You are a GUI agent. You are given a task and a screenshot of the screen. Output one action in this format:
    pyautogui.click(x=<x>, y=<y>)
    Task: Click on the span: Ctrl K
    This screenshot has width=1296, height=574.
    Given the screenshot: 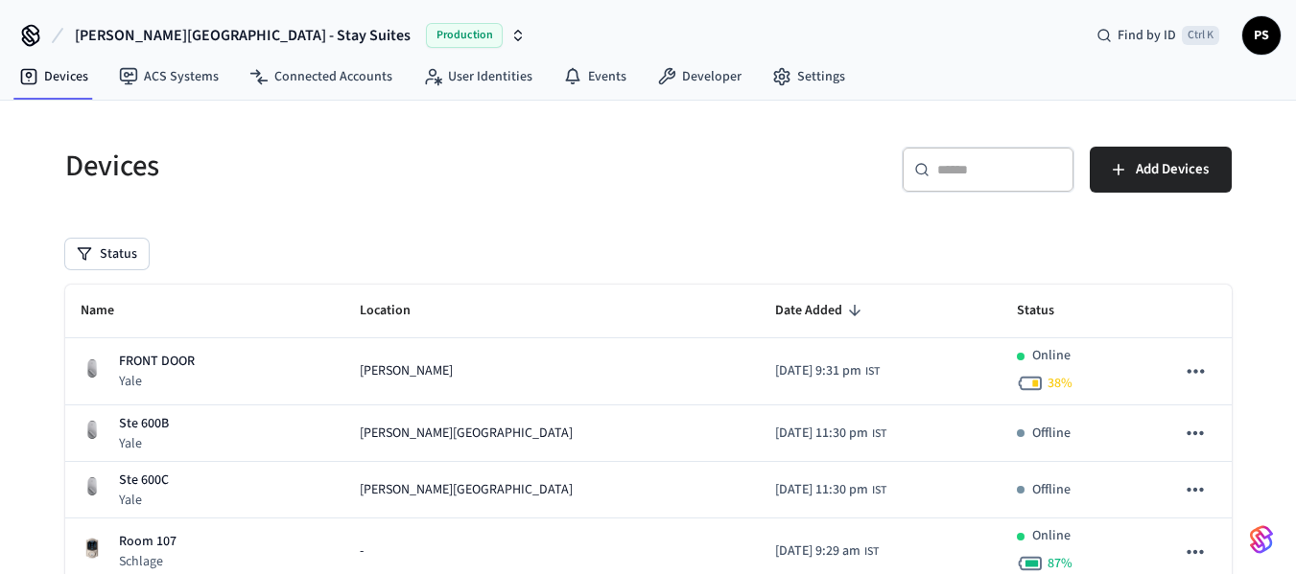 What is the action you would take?
    pyautogui.click(x=1200, y=35)
    